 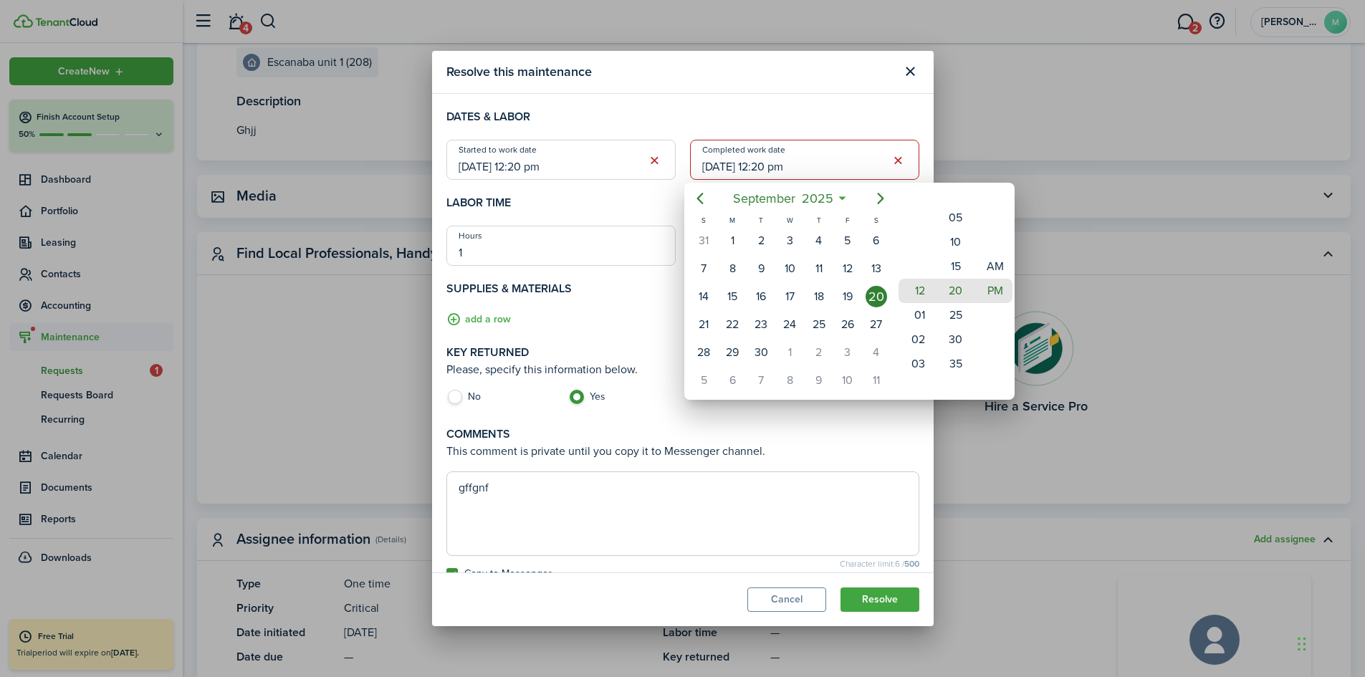 I want to click on div: Sunday, October 5, 2025, so click(x=704, y=381).